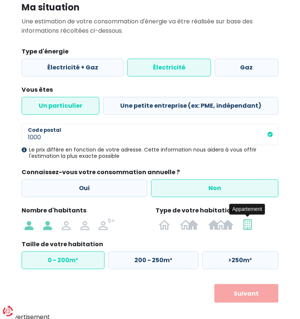  Describe the element at coordinates (215, 189) in the screenshot. I see `label: Non` at that location.